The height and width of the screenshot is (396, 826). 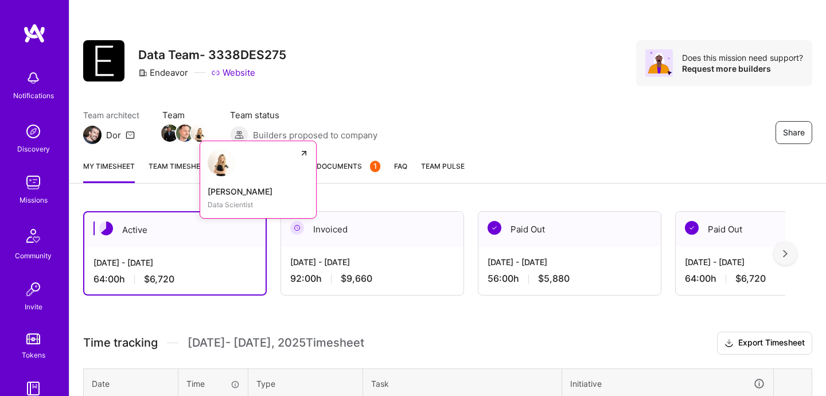 What do you see at coordinates (570, 278) in the screenshot?
I see `div: 56:00 h` at bounding box center [570, 278].